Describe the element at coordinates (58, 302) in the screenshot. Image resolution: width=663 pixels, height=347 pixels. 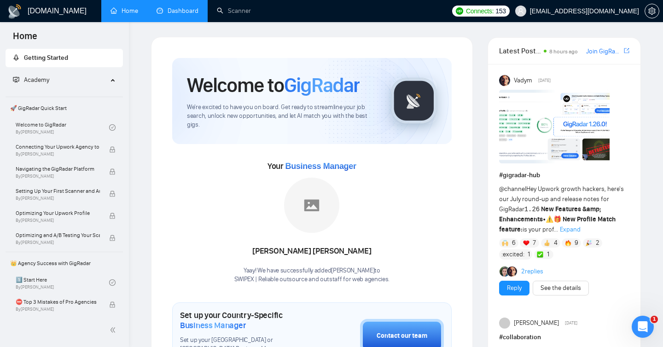
I see `span: ⛔ Top 3 Mistakes of Pro Agencies` at that location.